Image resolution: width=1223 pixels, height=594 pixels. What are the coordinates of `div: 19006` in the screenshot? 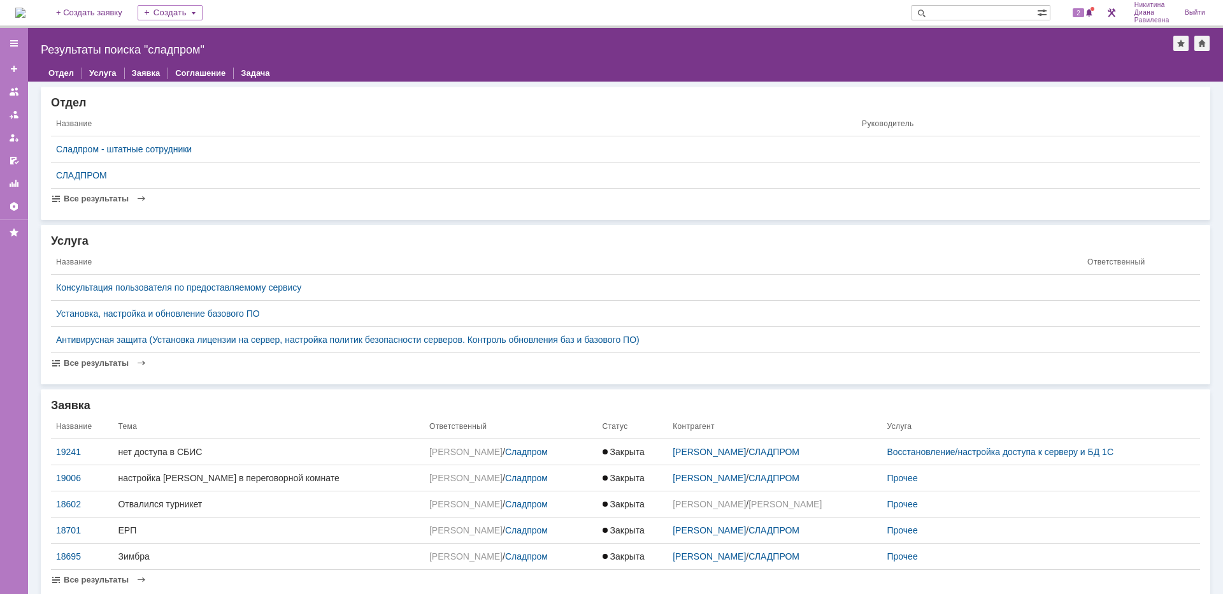 It's located at (82, 478).